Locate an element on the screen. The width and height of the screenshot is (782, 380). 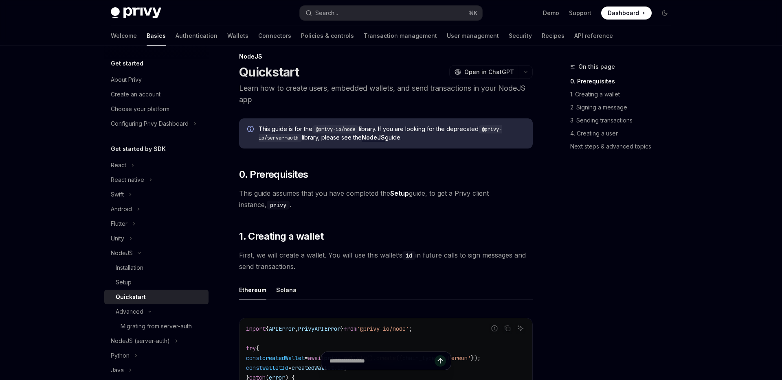
div: React is located at coordinates (118, 165).